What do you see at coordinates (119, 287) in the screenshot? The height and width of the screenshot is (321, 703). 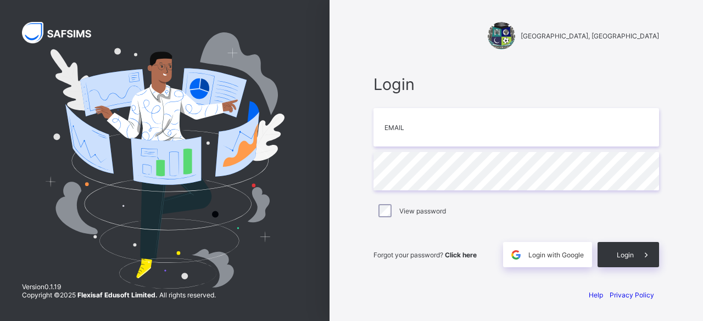 I see `span: Version 0.1.19` at bounding box center [119, 287].